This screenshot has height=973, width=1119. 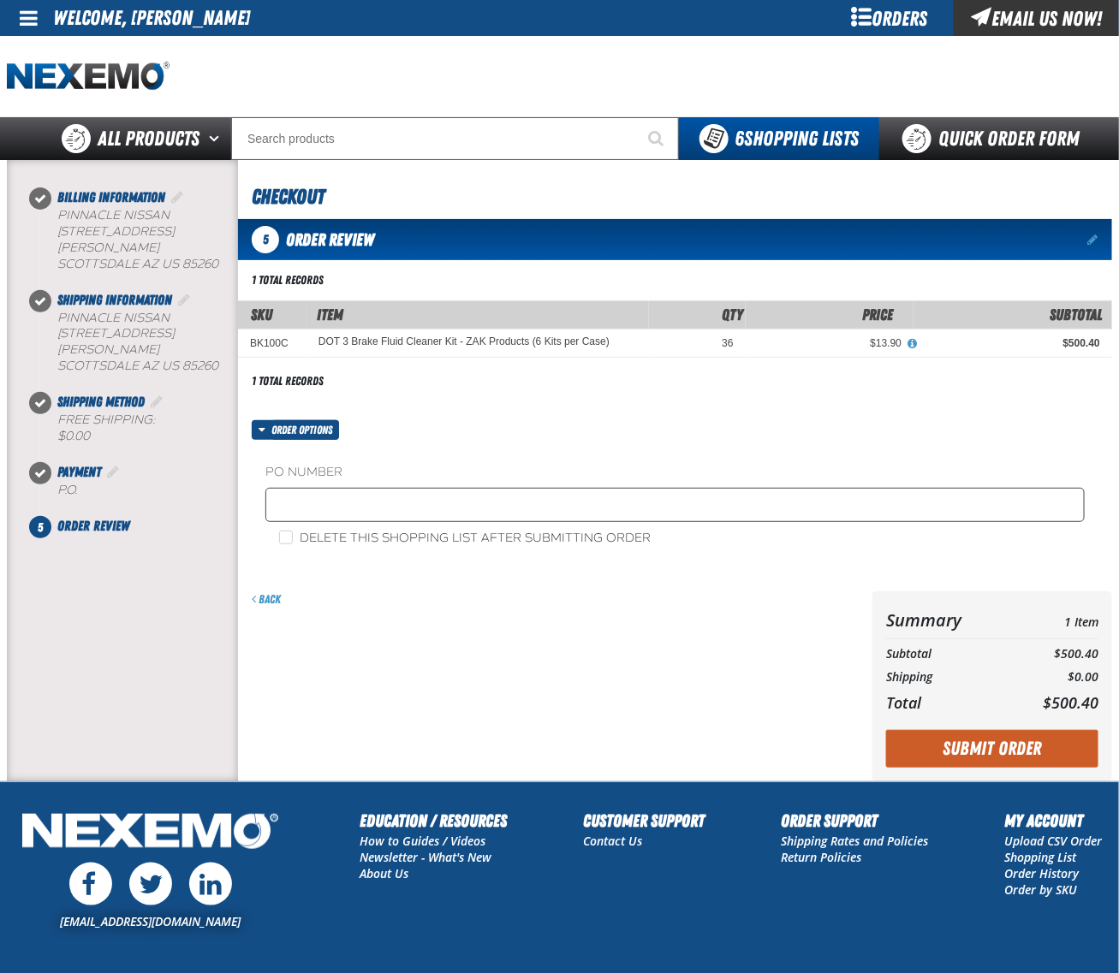 What do you see at coordinates (464, 342) in the screenshot?
I see `a: DOT 3 Brake Fluid Cleaner Kit - ZAK Products (6 Kits per Case)` at bounding box center [464, 342].